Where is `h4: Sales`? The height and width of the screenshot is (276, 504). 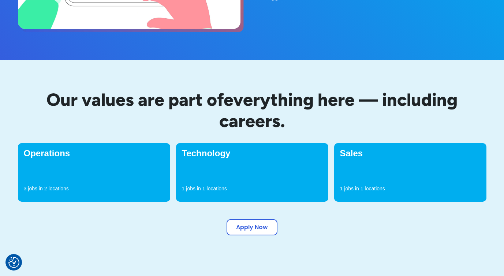
h4: Sales is located at coordinates (410, 153).